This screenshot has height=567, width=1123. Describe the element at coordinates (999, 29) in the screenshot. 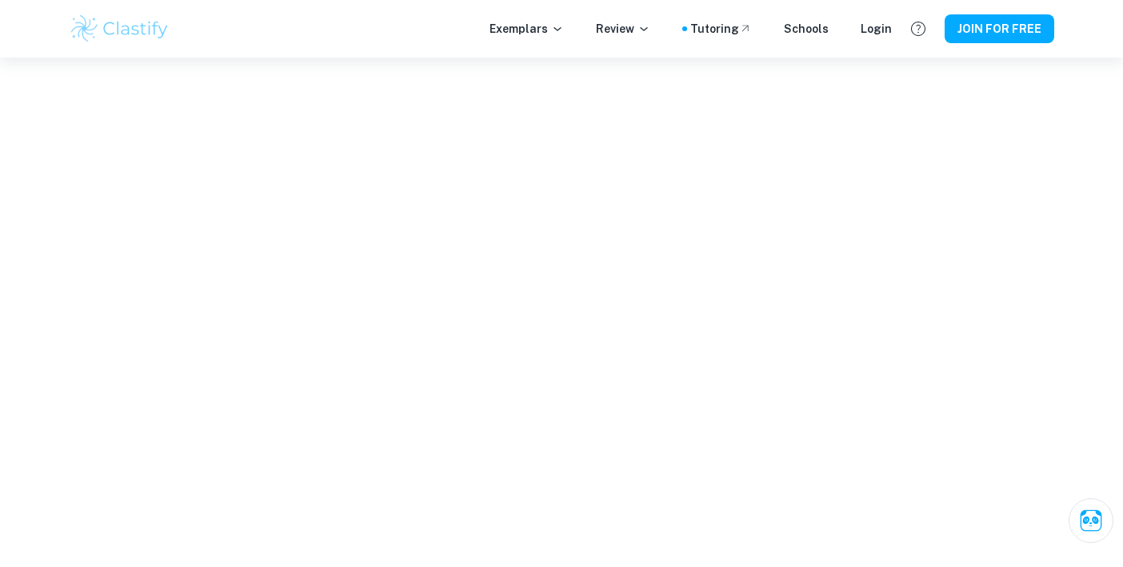

I see `a: JOIN FOR FREE` at that location.